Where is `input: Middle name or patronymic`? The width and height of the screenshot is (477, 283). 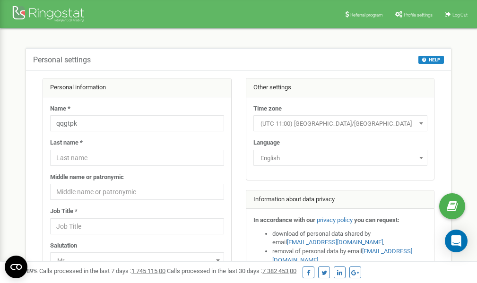
input: Middle name or patronymic is located at coordinates (137, 192).